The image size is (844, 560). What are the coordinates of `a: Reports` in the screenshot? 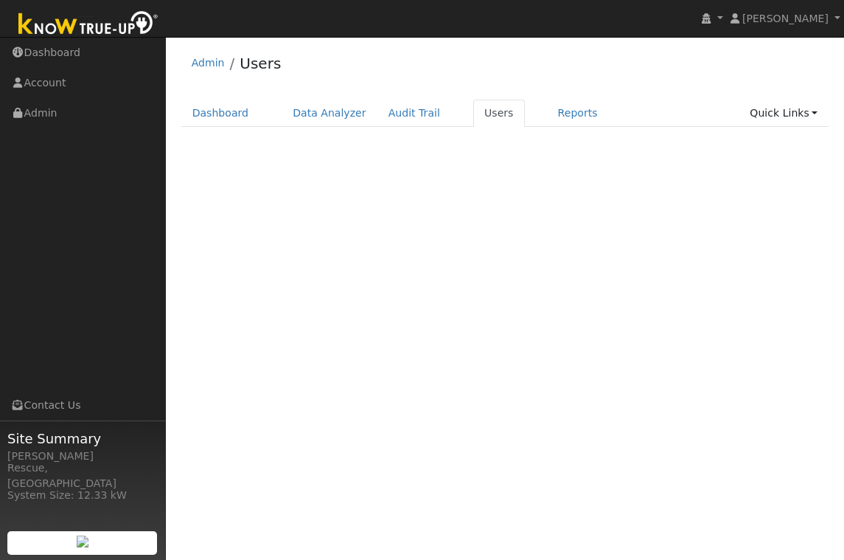 It's located at (578, 113).